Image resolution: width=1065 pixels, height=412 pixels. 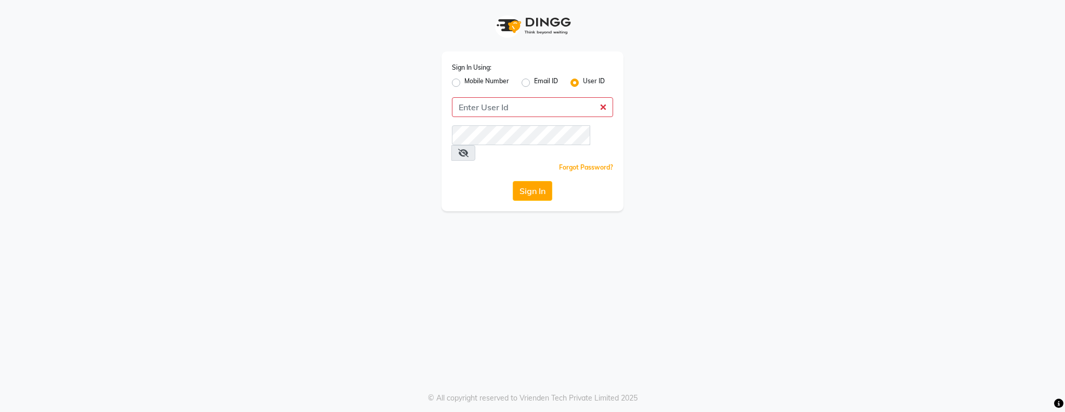 What do you see at coordinates (472, 68) in the screenshot?
I see `label: Sign In Using:` at bounding box center [472, 68].